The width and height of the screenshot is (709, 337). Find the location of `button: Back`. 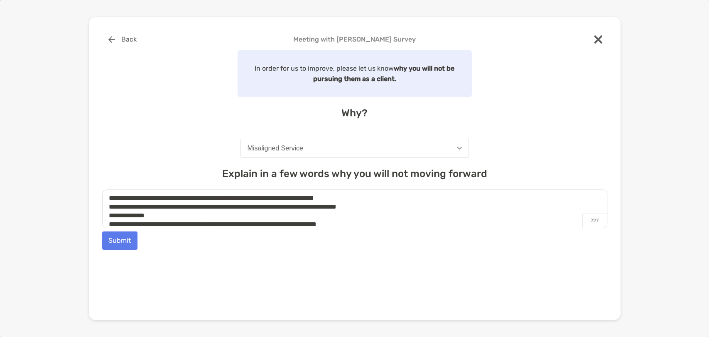

button: Back is located at coordinates (123, 39).